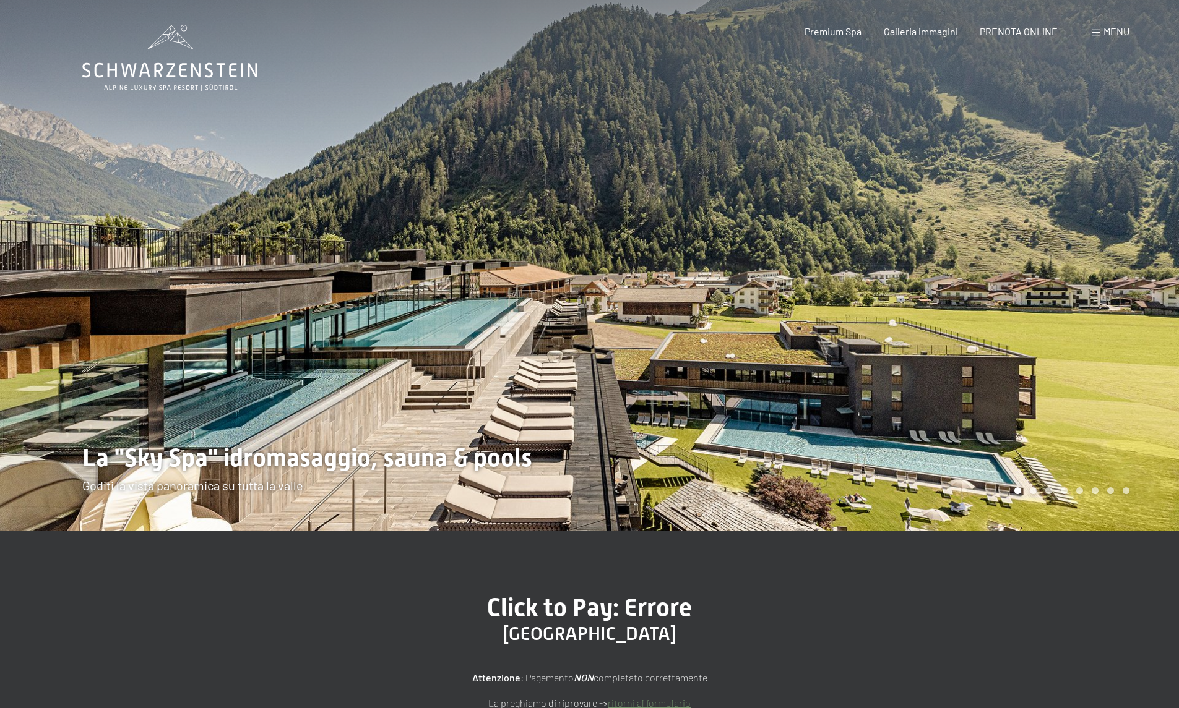  I want to click on span: PRENOTA ONLINE, so click(1018, 31).